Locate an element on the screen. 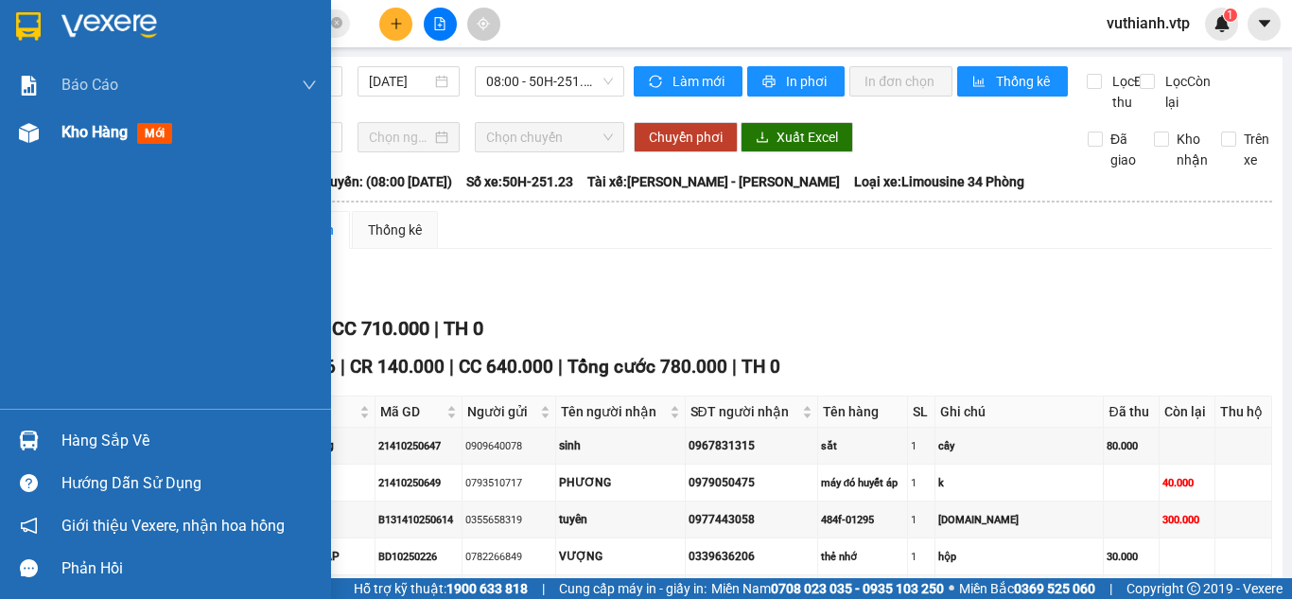 The image size is (1292, 599). span: close-circle is located at coordinates (337, 24).